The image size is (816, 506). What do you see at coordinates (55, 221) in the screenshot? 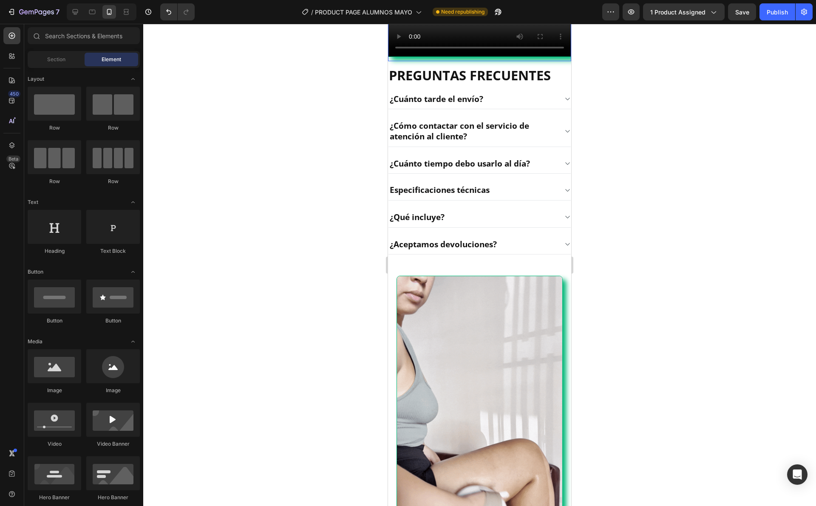
I see `p: ¿Aceptamos devoluciones?` at bounding box center [55, 221].